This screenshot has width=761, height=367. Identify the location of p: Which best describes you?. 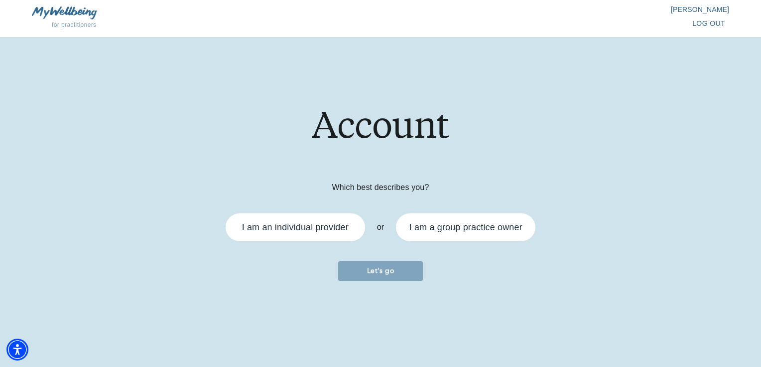
(380, 188).